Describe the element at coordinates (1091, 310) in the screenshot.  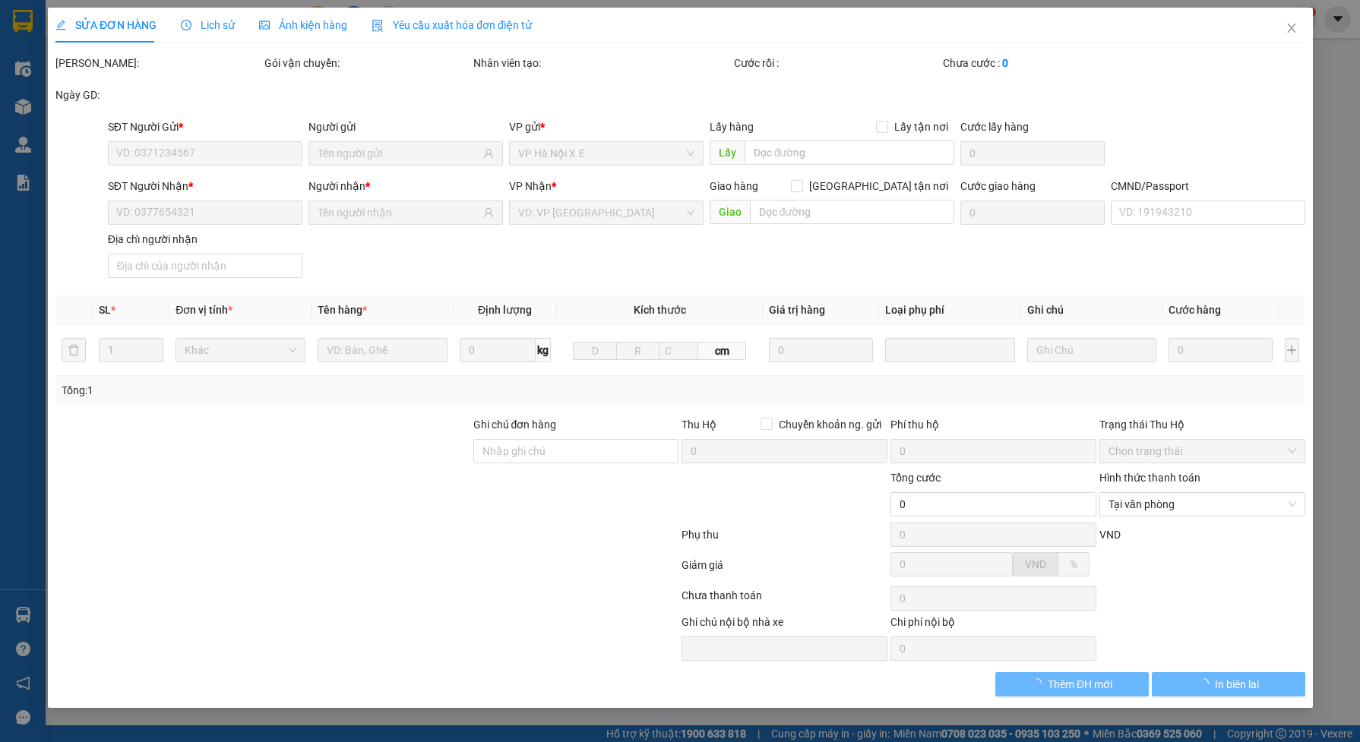
I see `th: Ghi chú` at that location.